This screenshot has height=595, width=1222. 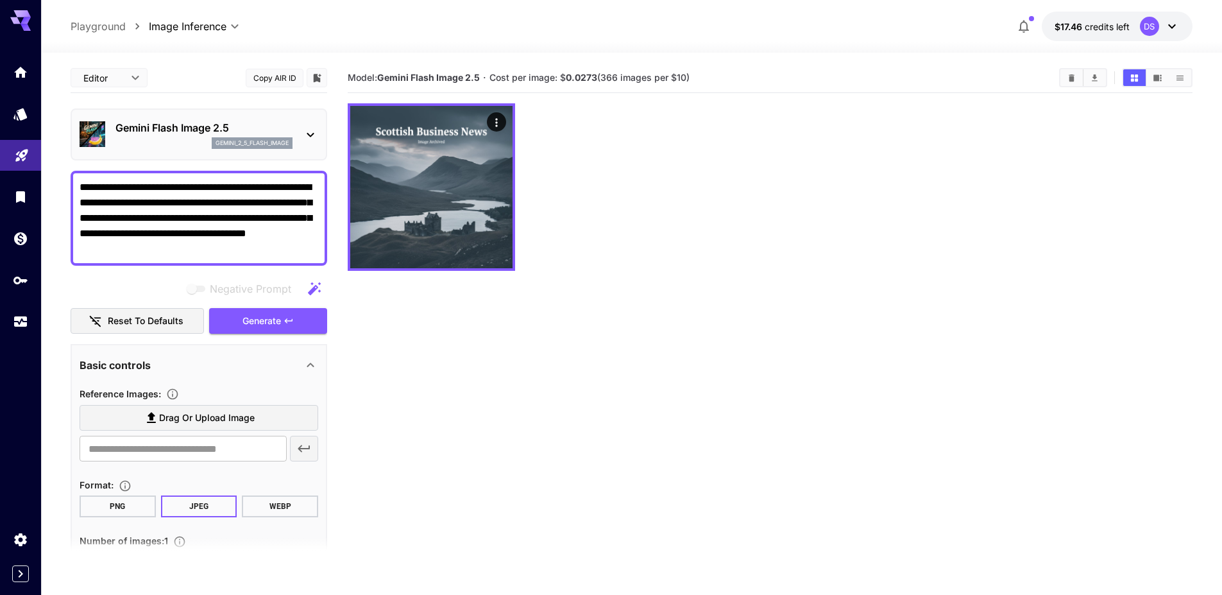 What do you see at coordinates (21, 321) in the screenshot?
I see `div: Usage` at bounding box center [21, 321].